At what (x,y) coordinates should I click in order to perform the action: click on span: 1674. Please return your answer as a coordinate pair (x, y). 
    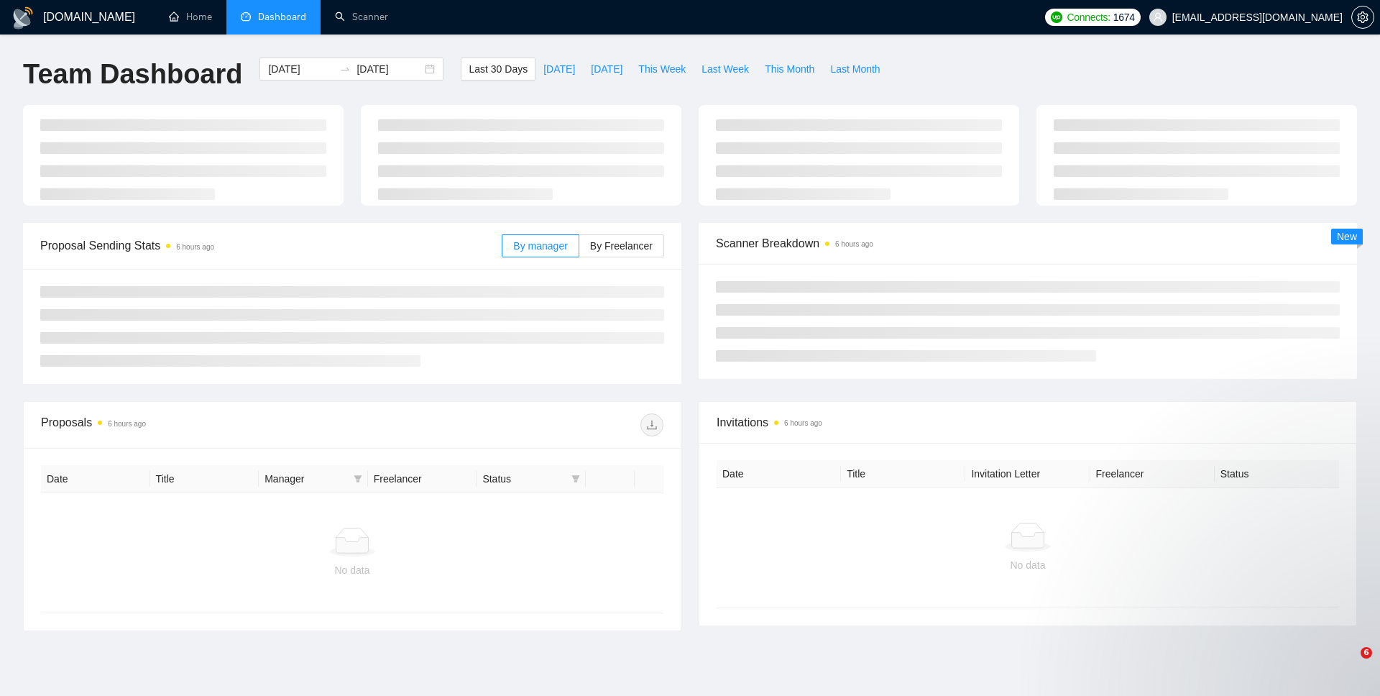
    Looking at the image, I should click on (1124, 17).